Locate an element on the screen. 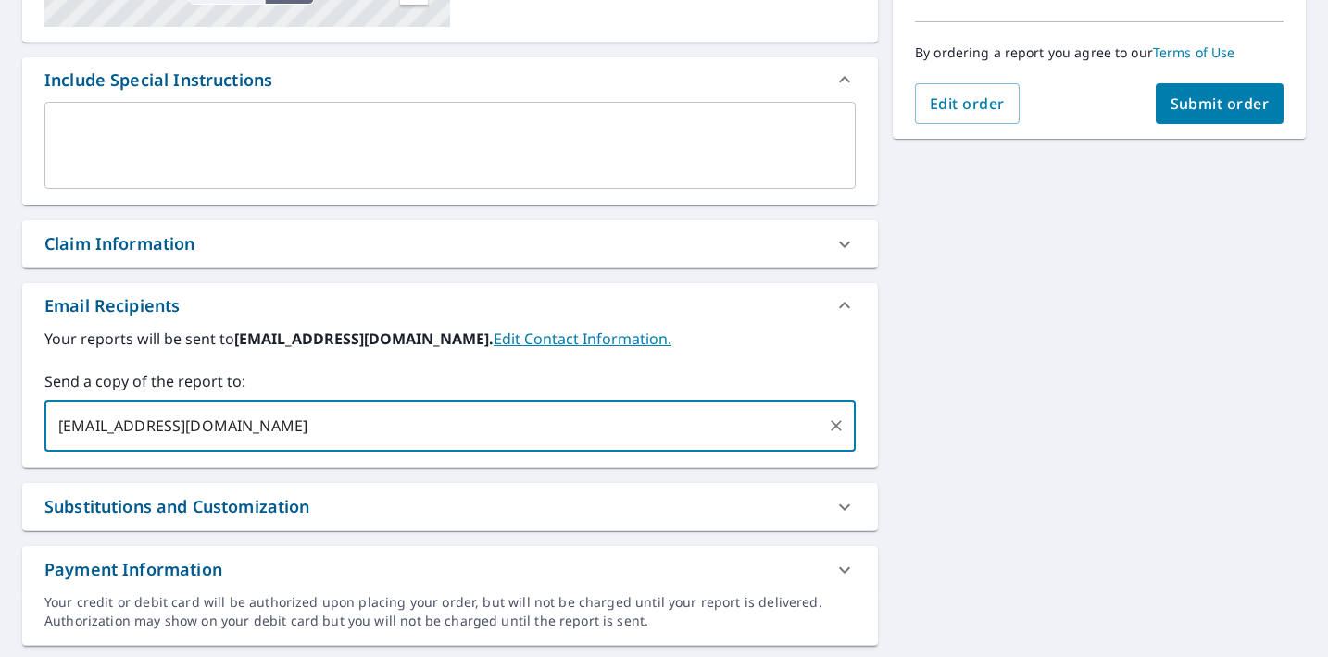  button: Clear is located at coordinates (836, 426).